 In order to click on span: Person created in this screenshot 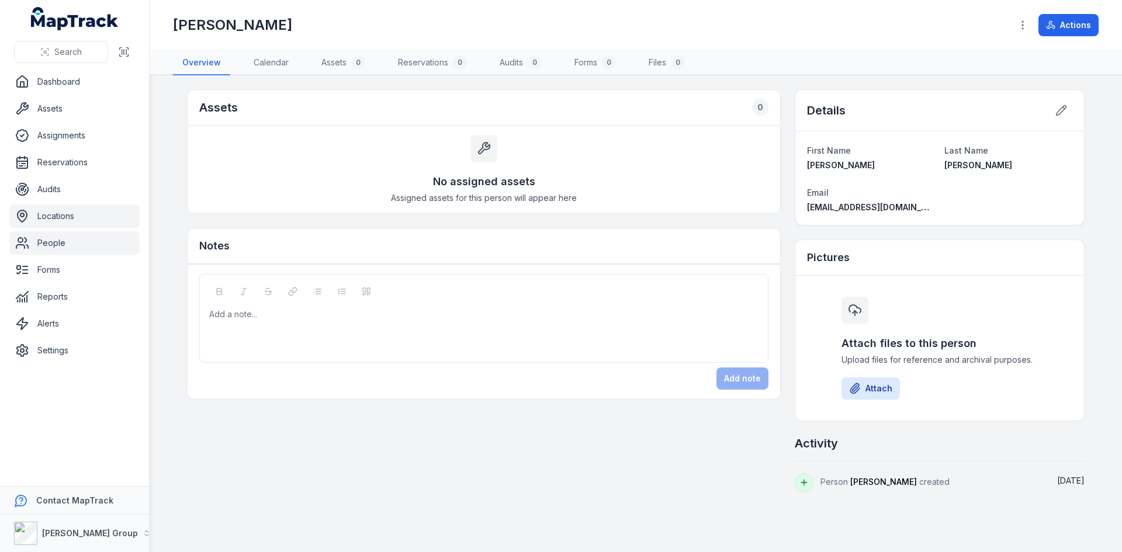, I will do `click(885, 482)`.